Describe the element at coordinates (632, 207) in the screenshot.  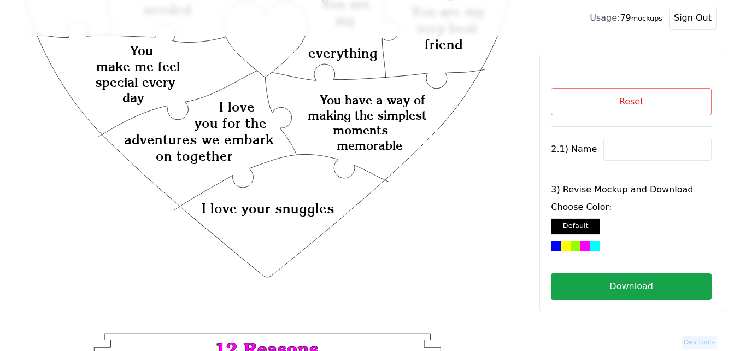
I see `label: Choose Color:` at that location.